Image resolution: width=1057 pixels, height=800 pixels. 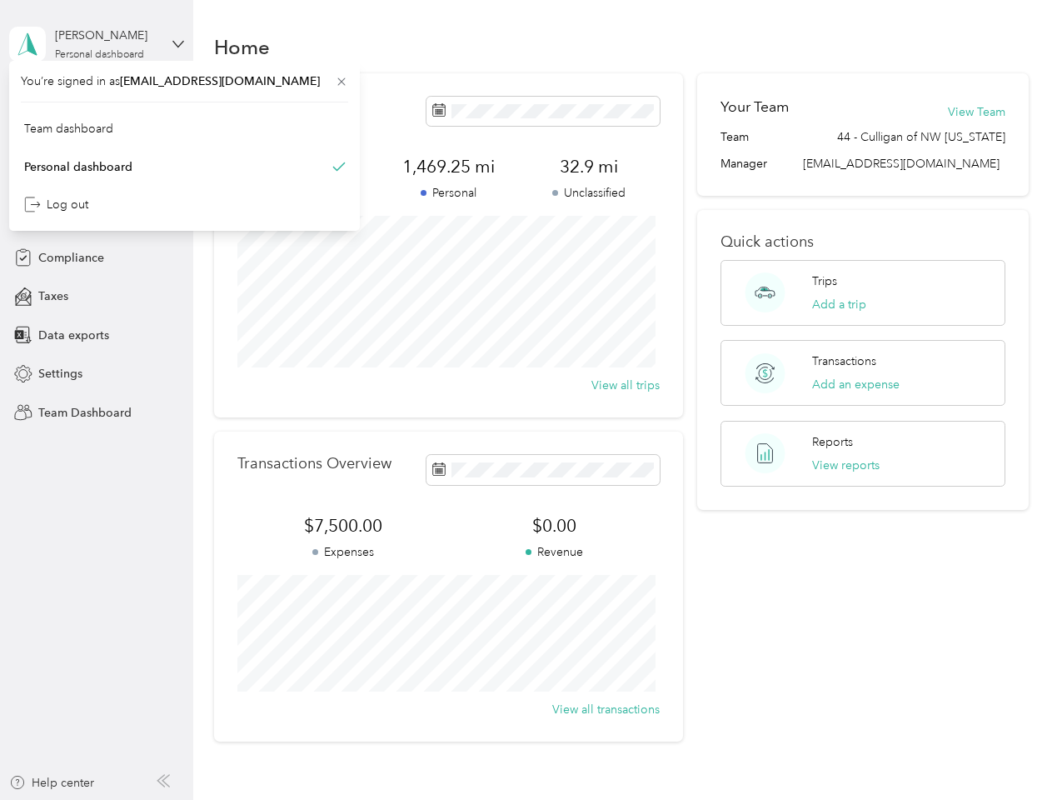 I want to click on span: You’re signed in as, so click(x=184, y=81).